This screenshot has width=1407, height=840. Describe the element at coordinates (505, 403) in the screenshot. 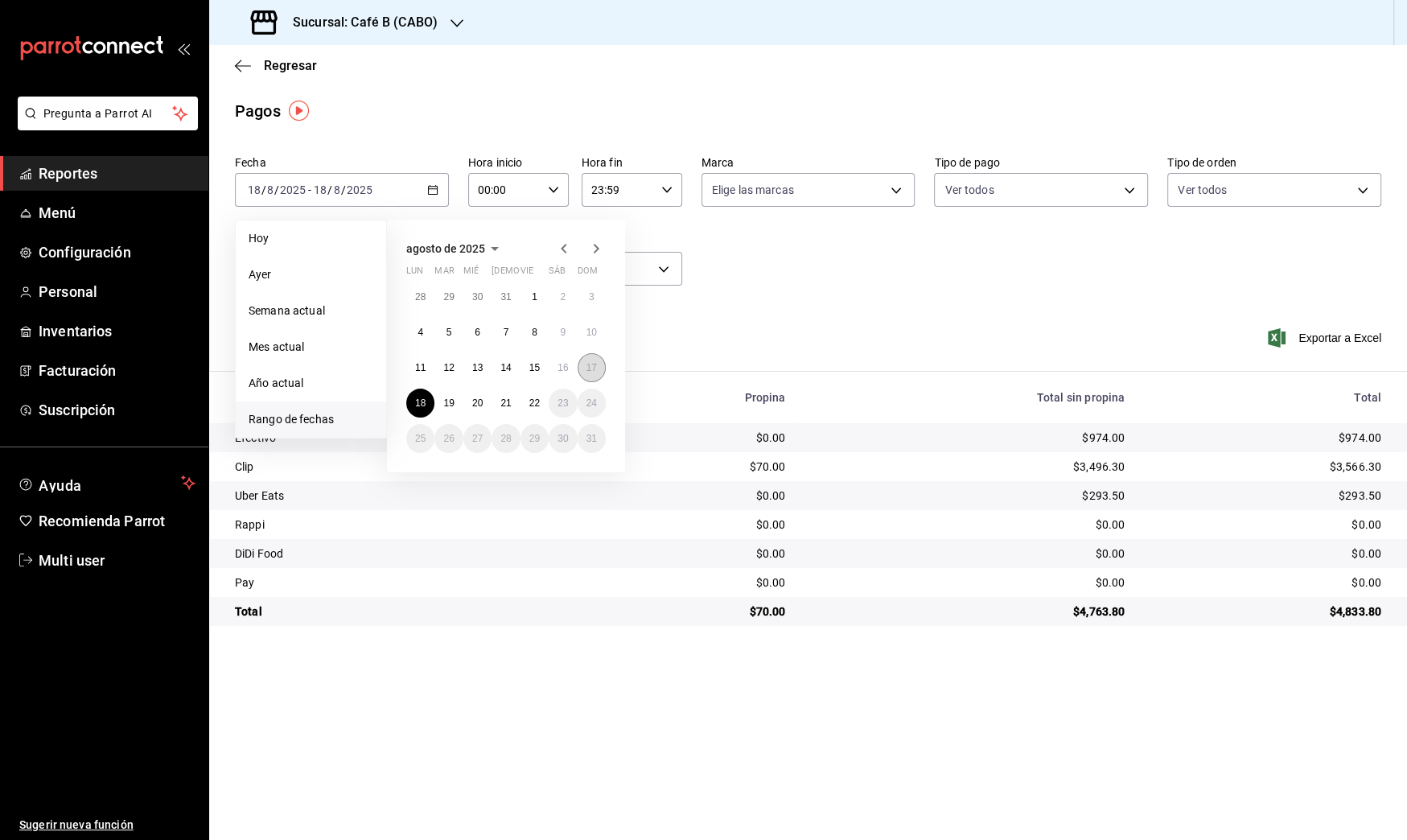

I see `abbr: 21 de agosto de 2025` at that location.